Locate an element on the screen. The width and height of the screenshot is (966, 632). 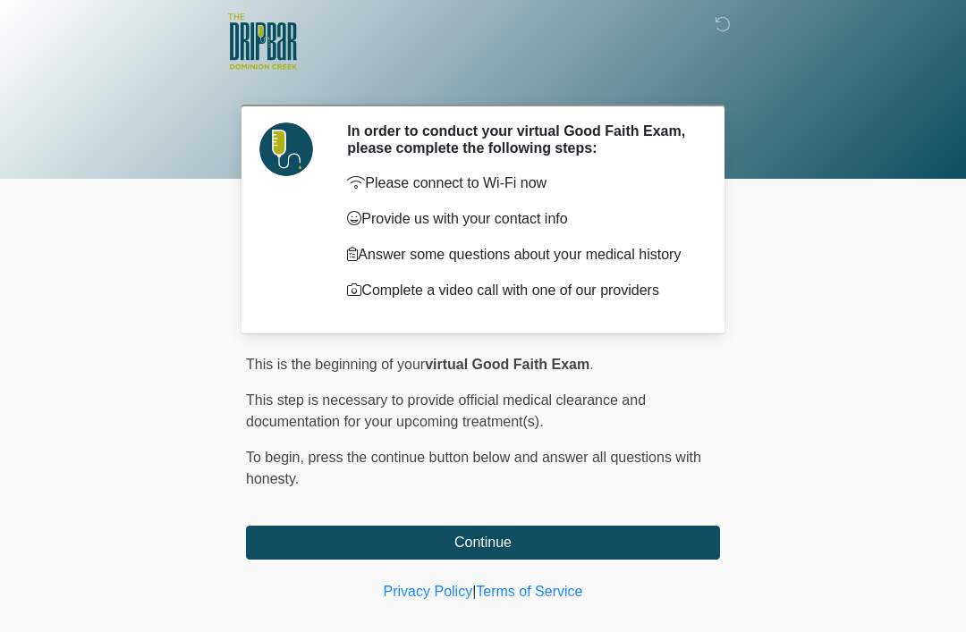
p: Provide us with your contact info is located at coordinates (520, 219).